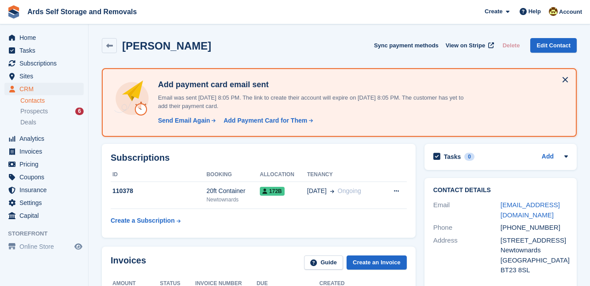 The image size is (590, 286). Describe the element at coordinates (469, 157) in the screenshot. I see `div: 0` at that location.